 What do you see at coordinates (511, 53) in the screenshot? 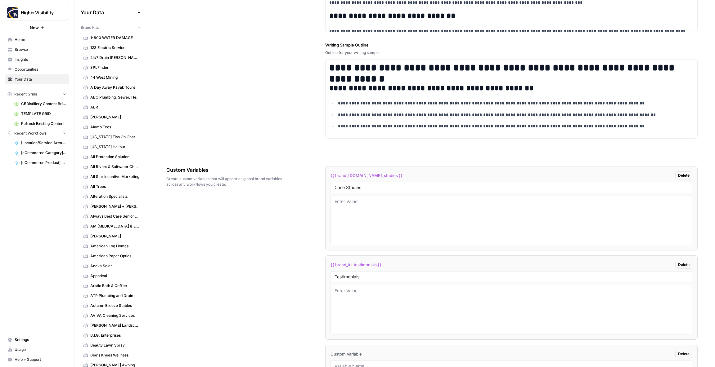
I see `div: Outline for your writing sample` at bounding box center [511, 53].